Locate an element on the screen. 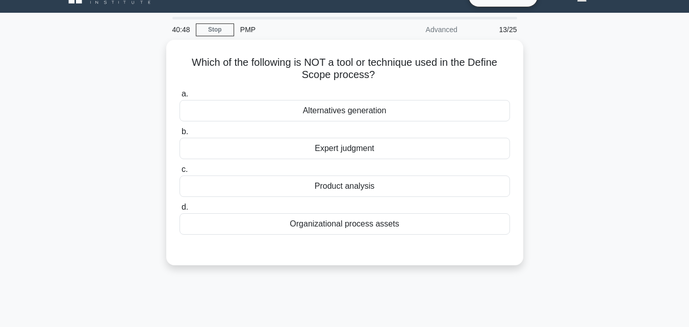  a: Stop is located at coordinates (215, 30).